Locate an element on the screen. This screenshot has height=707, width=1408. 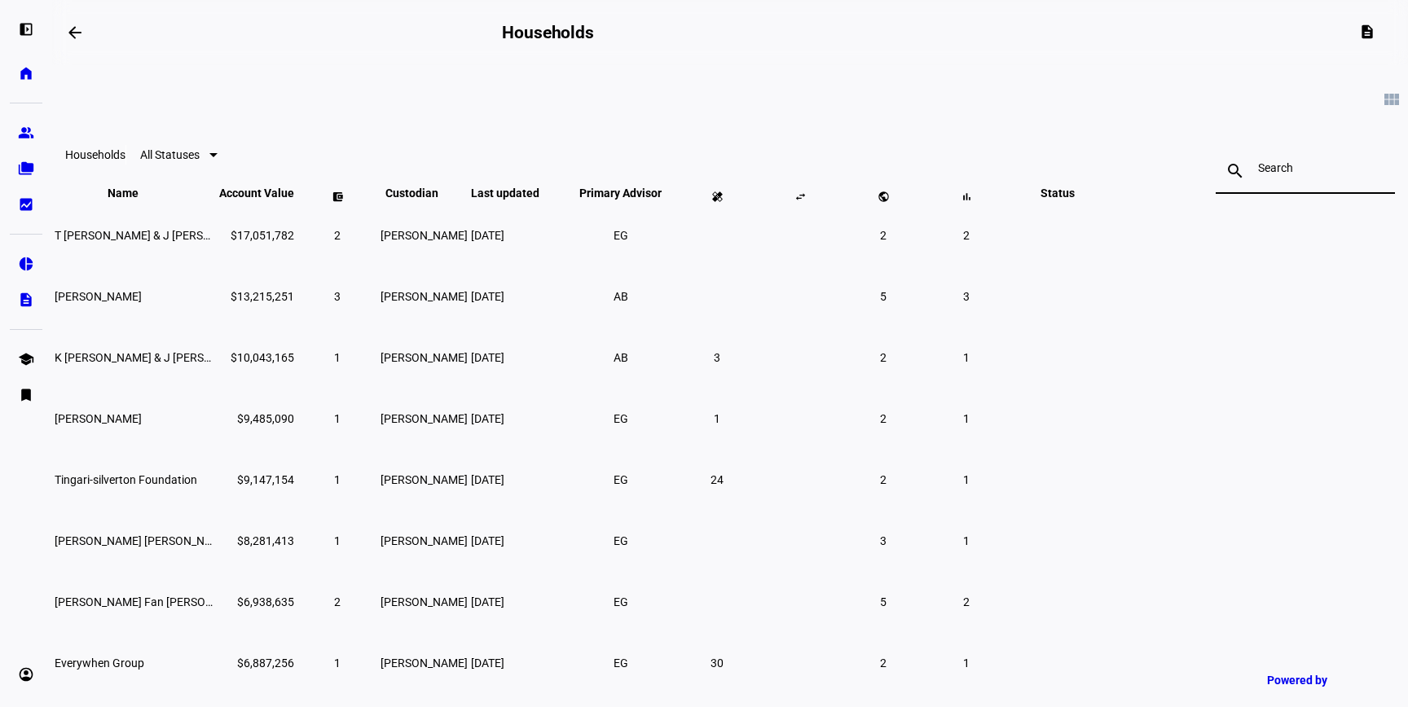
eth-mat-symbol: home is located at coordinates (26, 73).